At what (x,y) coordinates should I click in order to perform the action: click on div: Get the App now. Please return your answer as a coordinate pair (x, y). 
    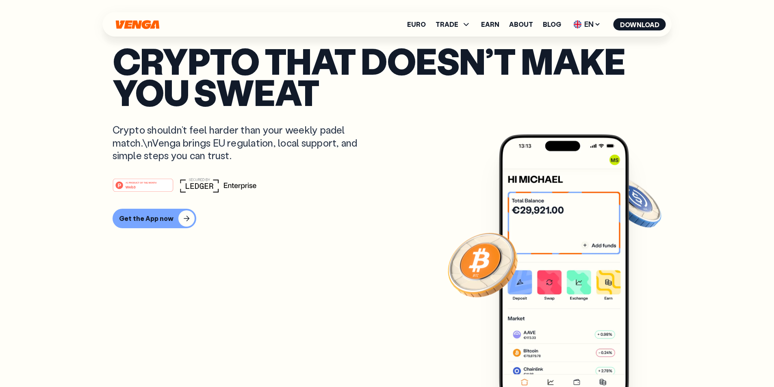
    Looking at the image, I should click on (146, 218).